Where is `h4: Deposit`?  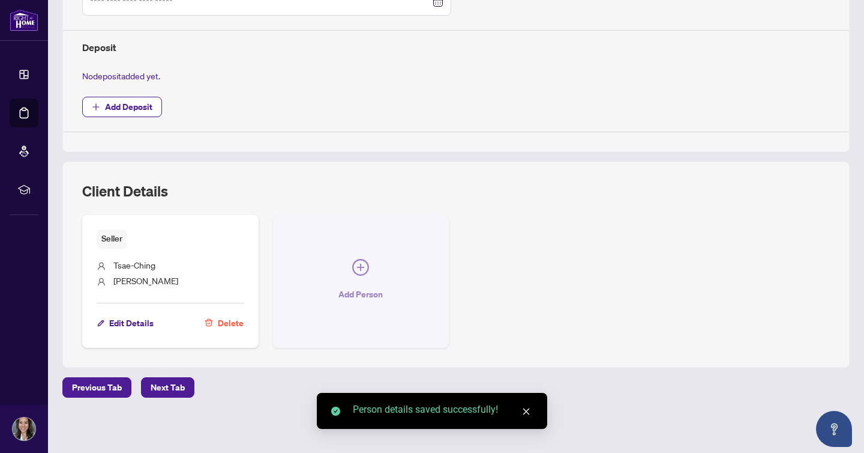
h4: Deposit is located at coordinates (456, 47).